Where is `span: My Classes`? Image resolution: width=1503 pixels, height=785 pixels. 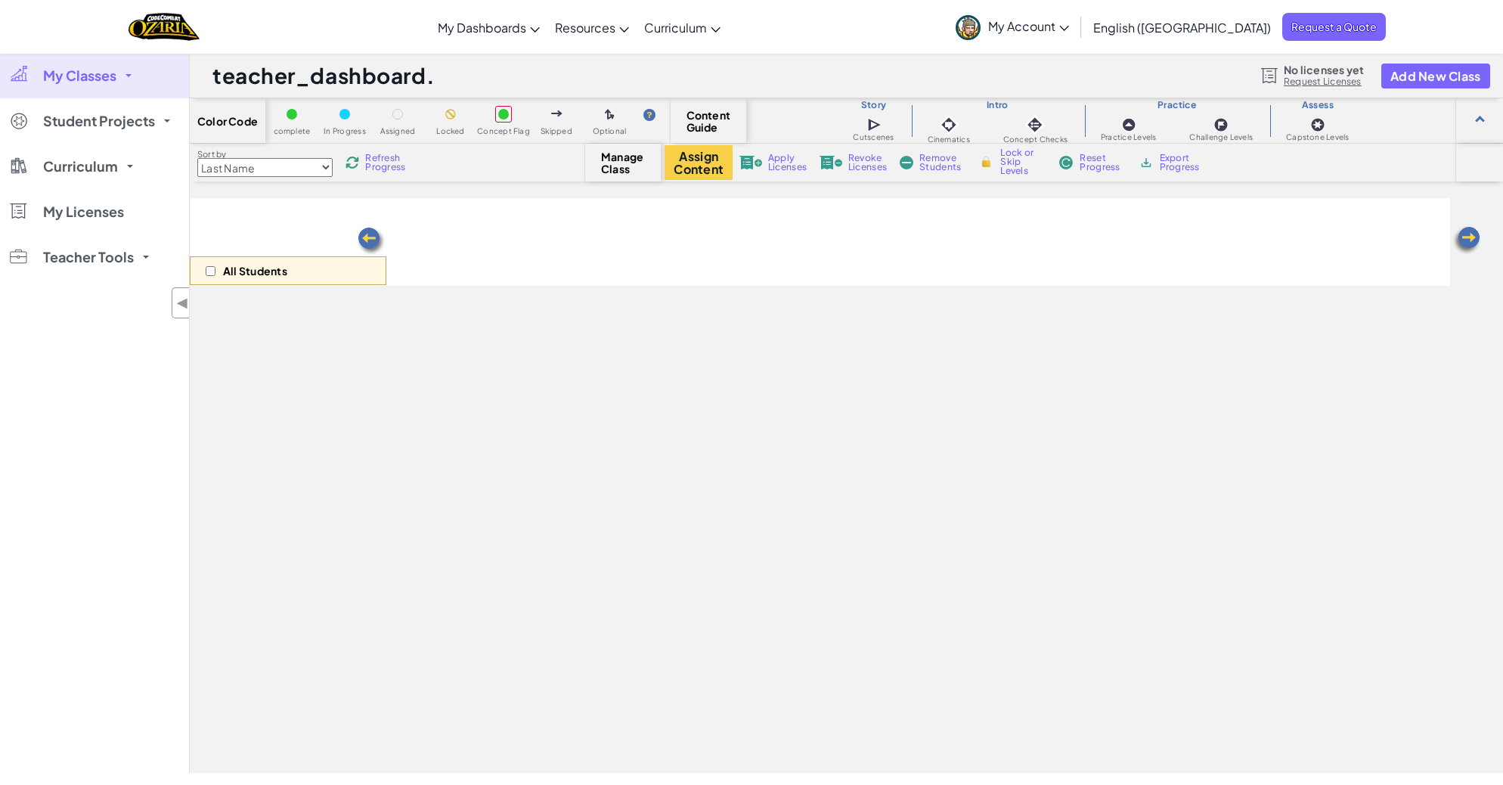 span: My Classes is located at coordinates (79, 76).